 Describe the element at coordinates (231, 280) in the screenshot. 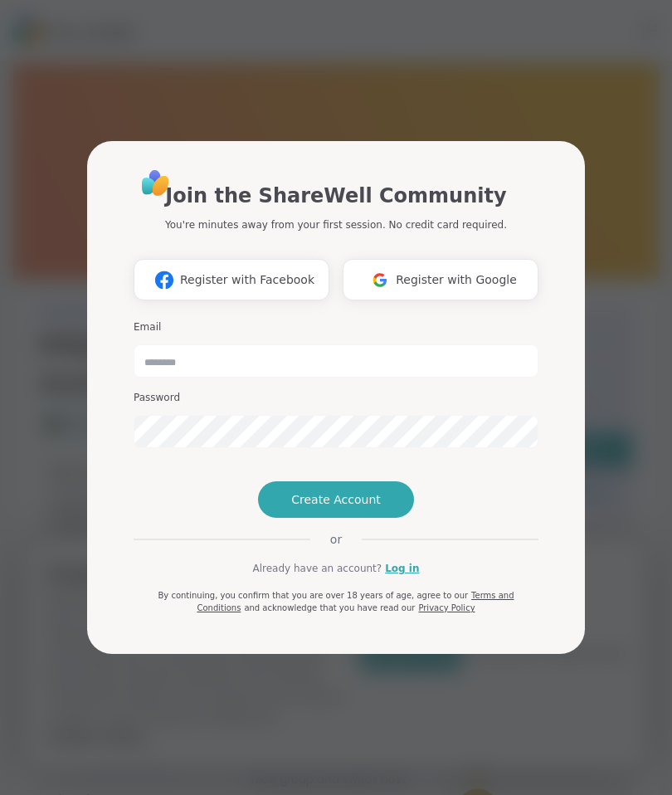

I see `button: Register with Facebook` at that location.